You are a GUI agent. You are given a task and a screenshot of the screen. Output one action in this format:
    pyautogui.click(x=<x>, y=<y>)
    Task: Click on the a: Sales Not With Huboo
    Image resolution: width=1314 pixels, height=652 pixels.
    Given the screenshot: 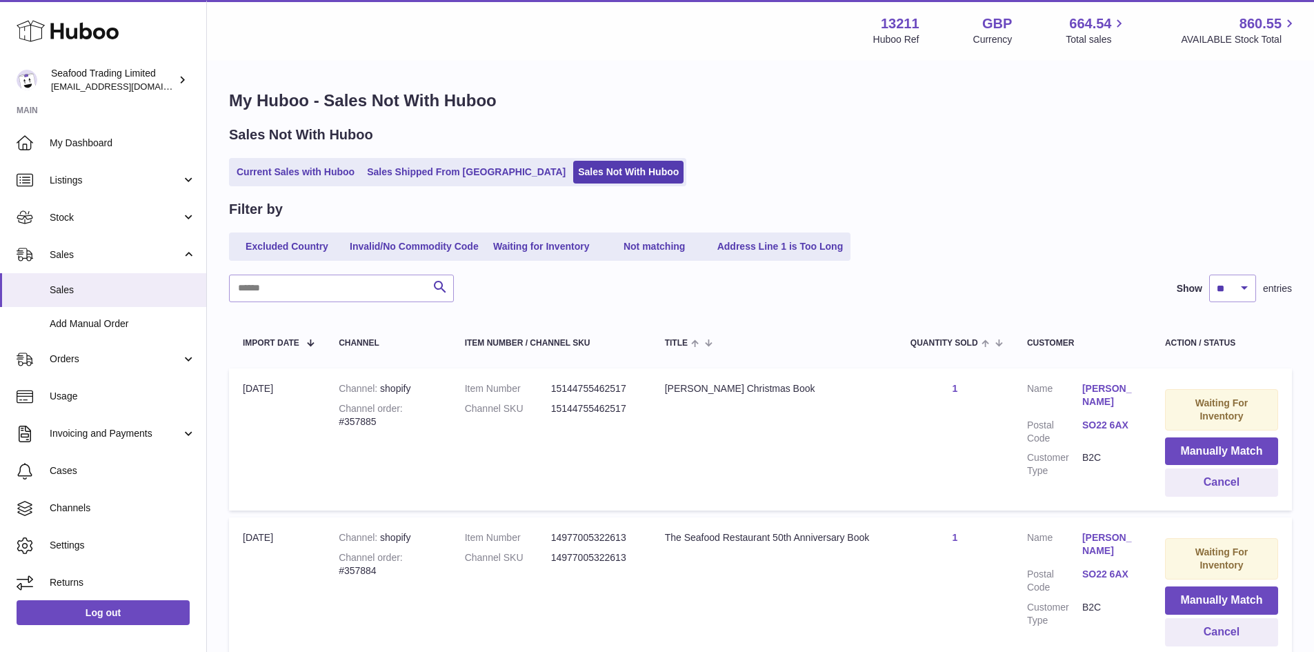 What is the action you would take?
    pyautogui.click(x=629, y=172)
    